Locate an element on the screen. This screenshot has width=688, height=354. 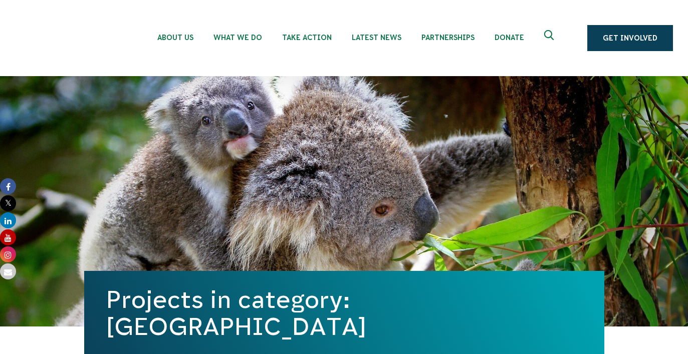
li: Take Action is located at coordinates (307, 38).